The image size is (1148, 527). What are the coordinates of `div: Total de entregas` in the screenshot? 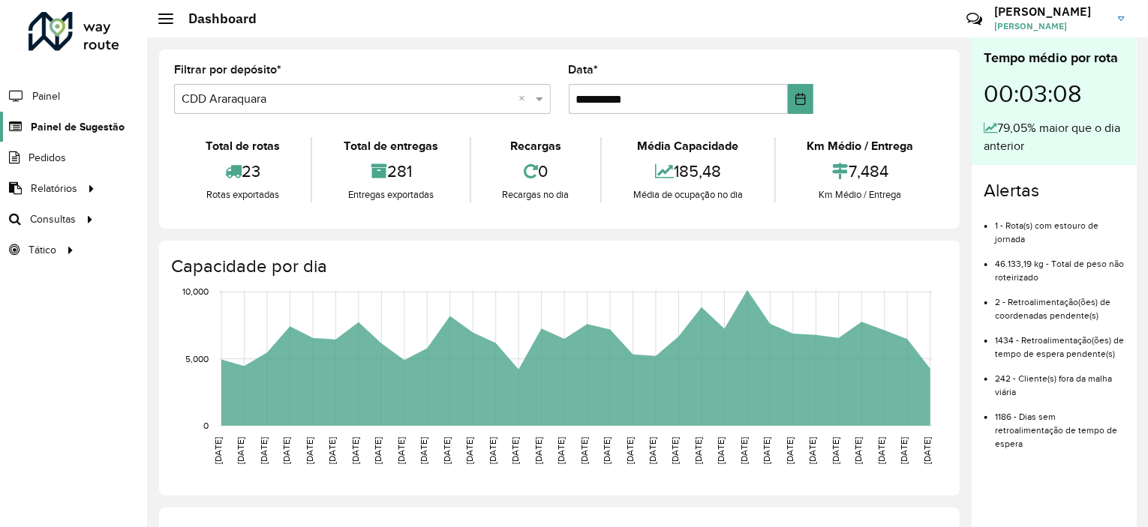 It's located at (390, 146).